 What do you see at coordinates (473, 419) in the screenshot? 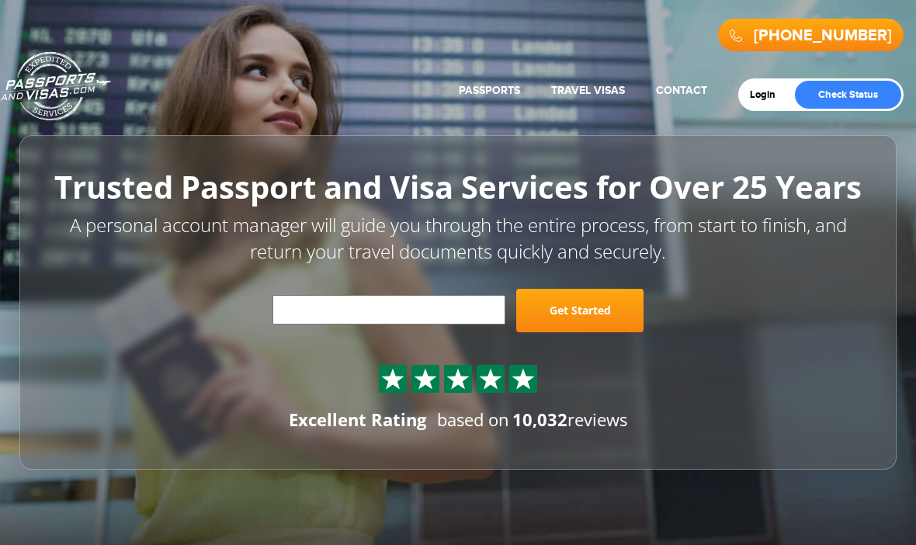
I see `span: based on` at bounding box center [473, 419].